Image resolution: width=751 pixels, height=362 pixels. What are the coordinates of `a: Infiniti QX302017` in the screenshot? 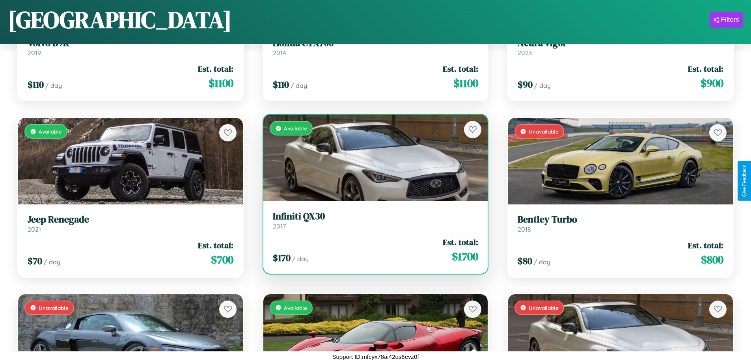 It's located at (376, 220).